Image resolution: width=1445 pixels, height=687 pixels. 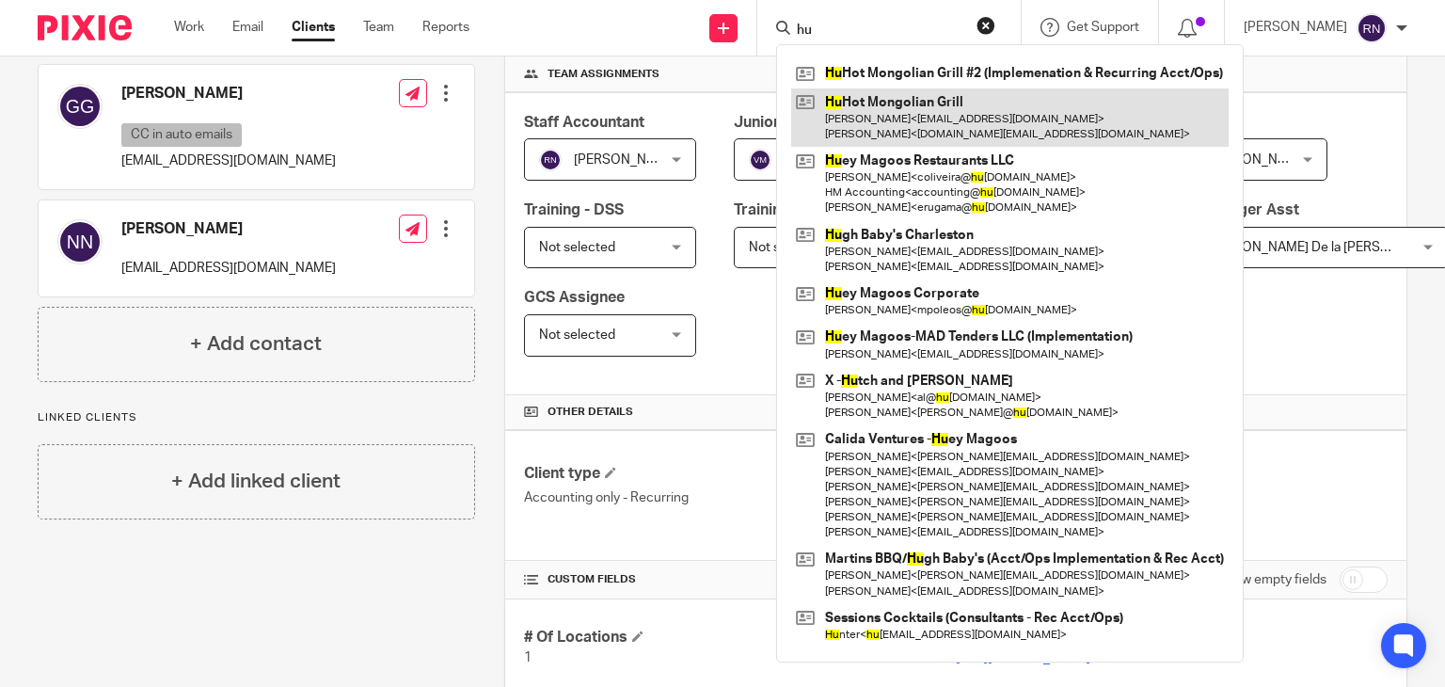 What do you see at coordinates (256, 418) in the screenshot?
I see `p: Linked clients` at bounding box center [256, 418].